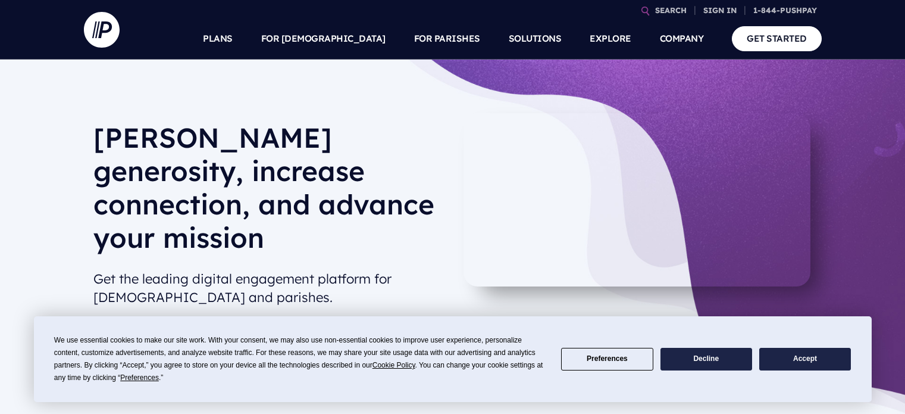 This screenshot has height=414, width=905. What do you see at coordinates (447, 39) in the screenshot?
I see `a: FOR PARISHES` at bounding box center [447, 39].